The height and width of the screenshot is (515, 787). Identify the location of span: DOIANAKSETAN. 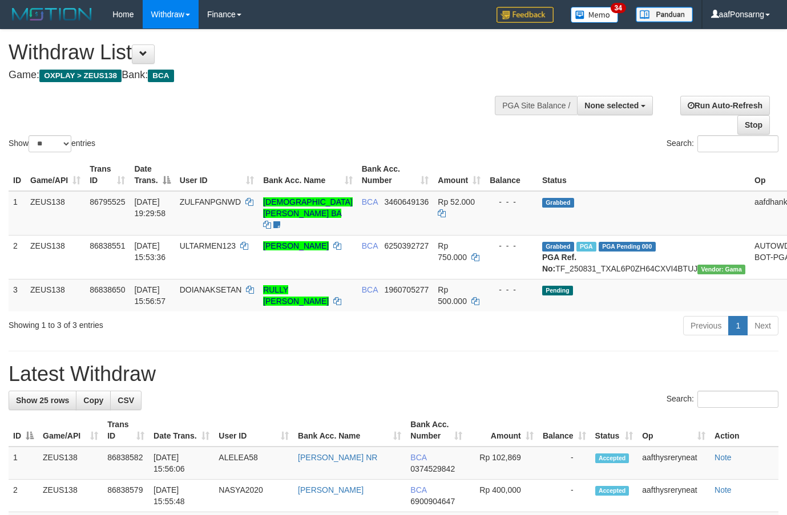
(211, 290).